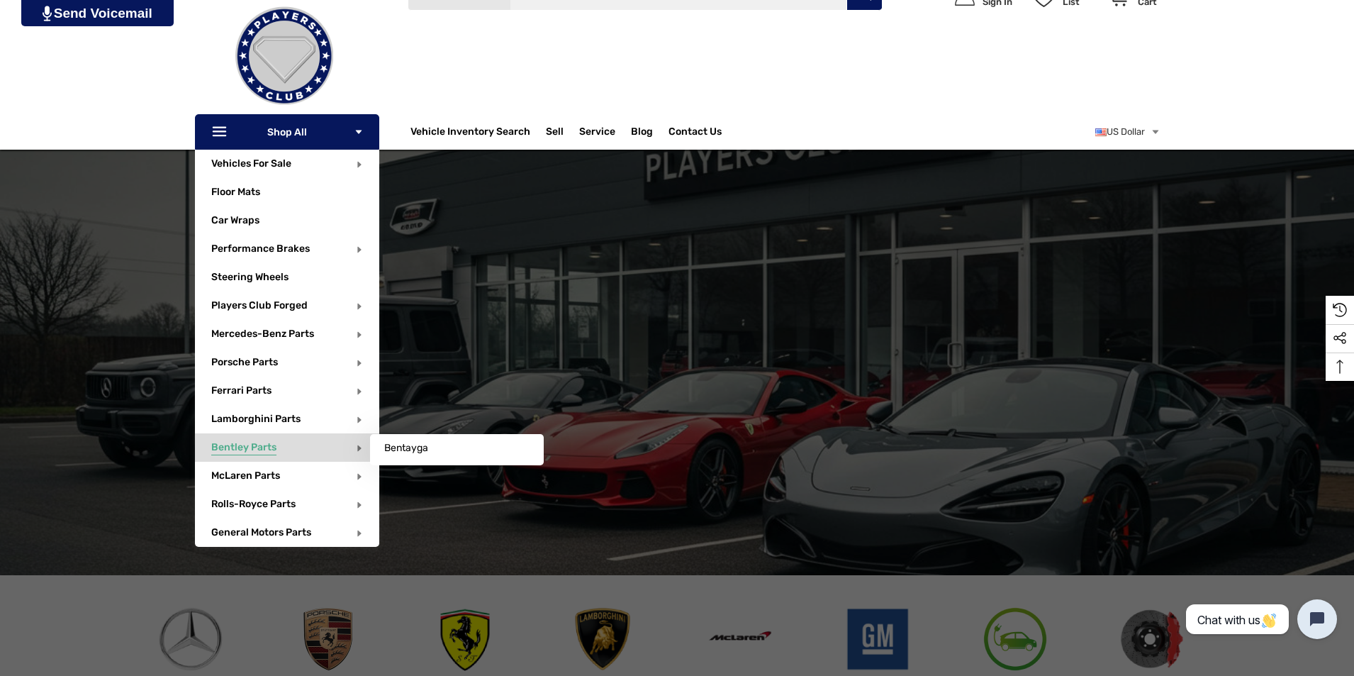  Describe the element at coordinates (244, 449) in the screenshot. I see `span: Bentley Parts` at that location.